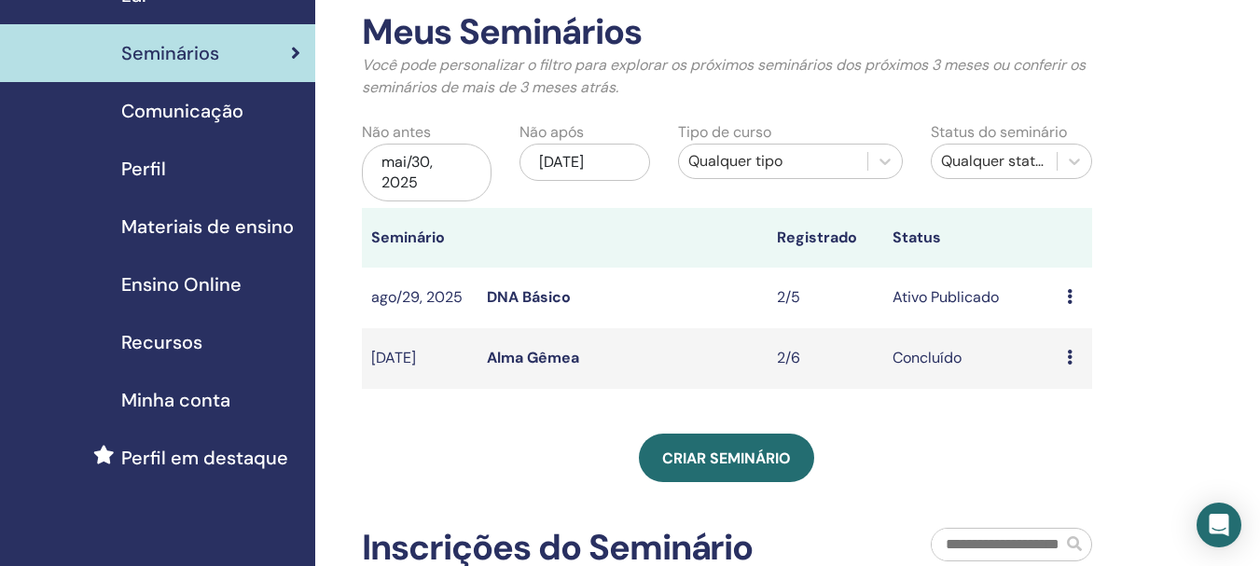  What do you see at coordinates (170, 53) in the screenshot?
I see `span: Seminários` at bounding box center [170, 53].